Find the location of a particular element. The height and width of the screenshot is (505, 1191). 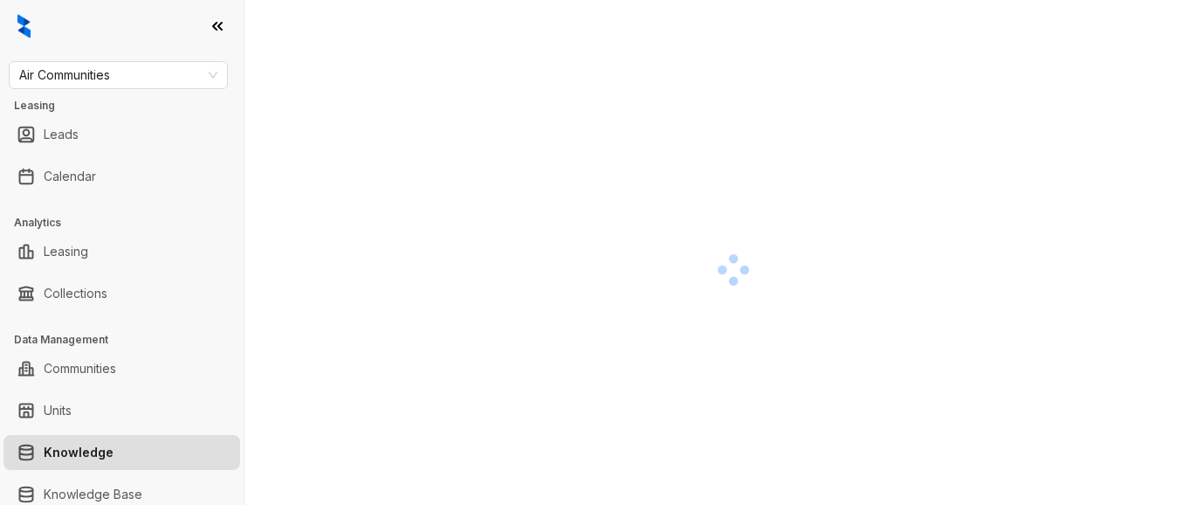

li: Leasing is located at coordinates (121, 251).